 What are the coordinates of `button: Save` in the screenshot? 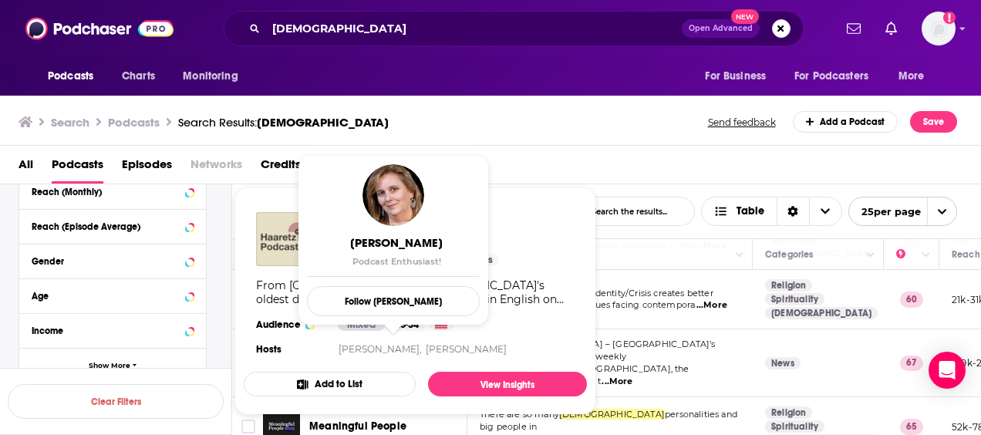 It's located at (934, 122).